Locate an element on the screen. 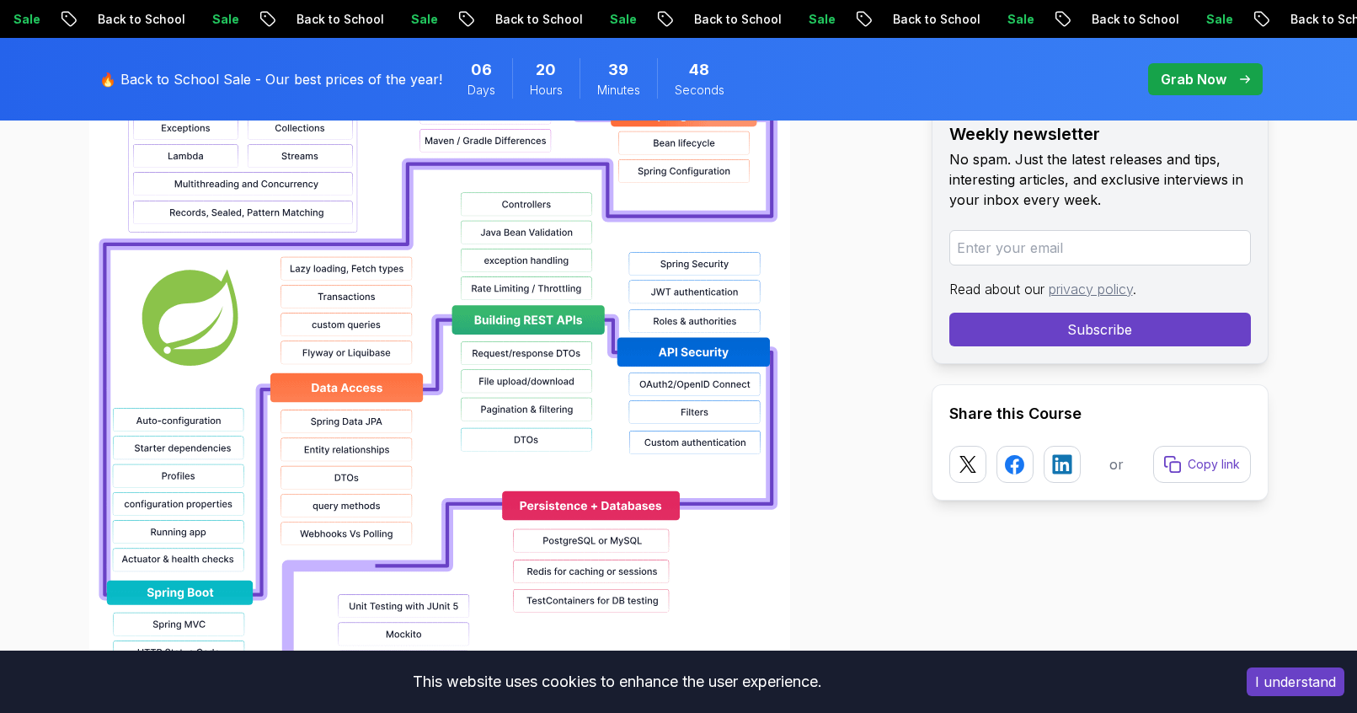 The width and height of the screenshot is (1357, 713). span: Days is located at coordinates (481, 90).